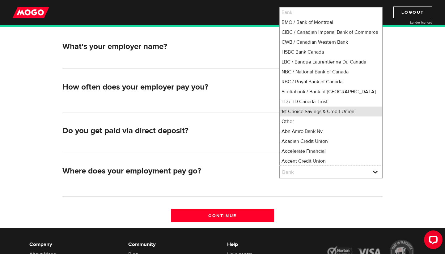 Image resolution: width=445 pixels, height=254 pixels. I want to click on li: LBC / Banque Laurentienne Du Canada, so click(331, 62).